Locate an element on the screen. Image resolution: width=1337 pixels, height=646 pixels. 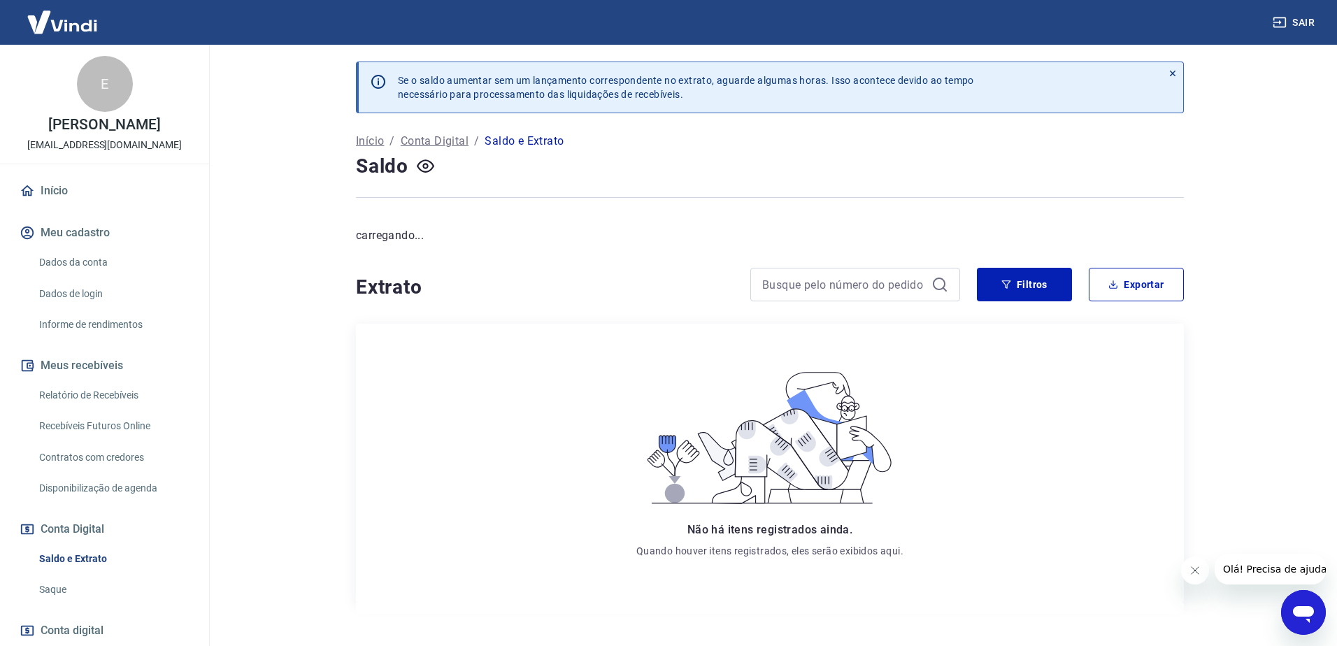
button: Filtros is located at coordinates (1025, 285).